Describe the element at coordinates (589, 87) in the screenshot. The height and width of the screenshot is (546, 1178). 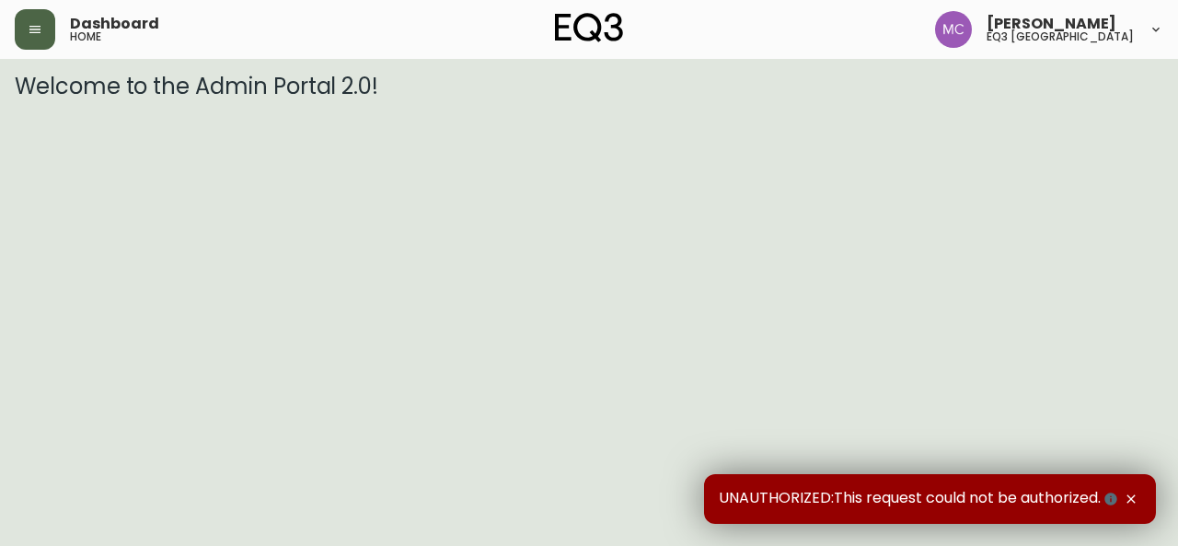
I see `h3: Welcome to the Admin Portal 2.0!` at that location.